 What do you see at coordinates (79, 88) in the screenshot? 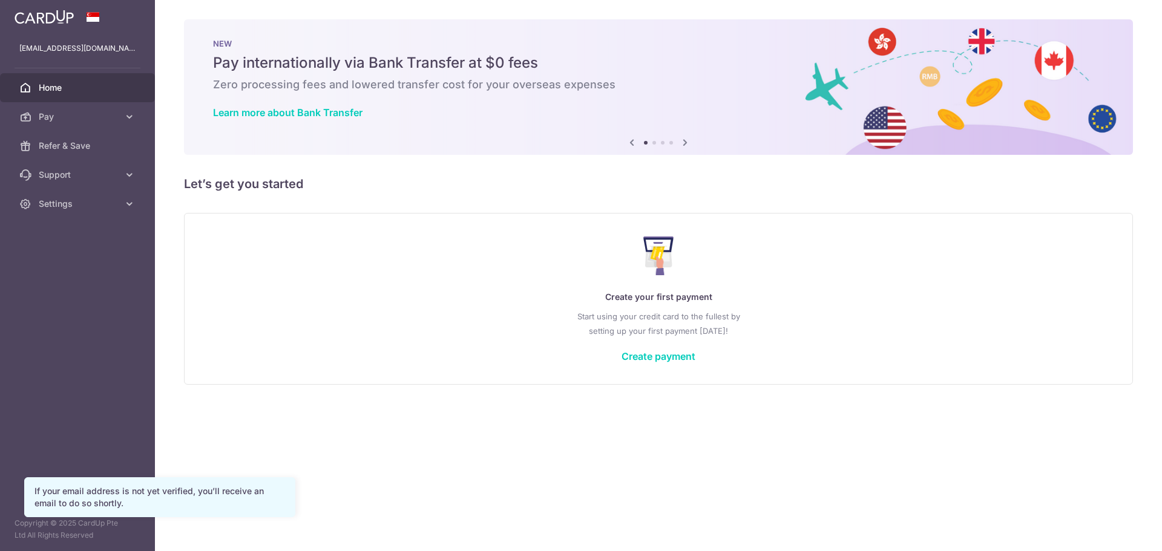
I see `span: Home` at bounding box center [79, 88].